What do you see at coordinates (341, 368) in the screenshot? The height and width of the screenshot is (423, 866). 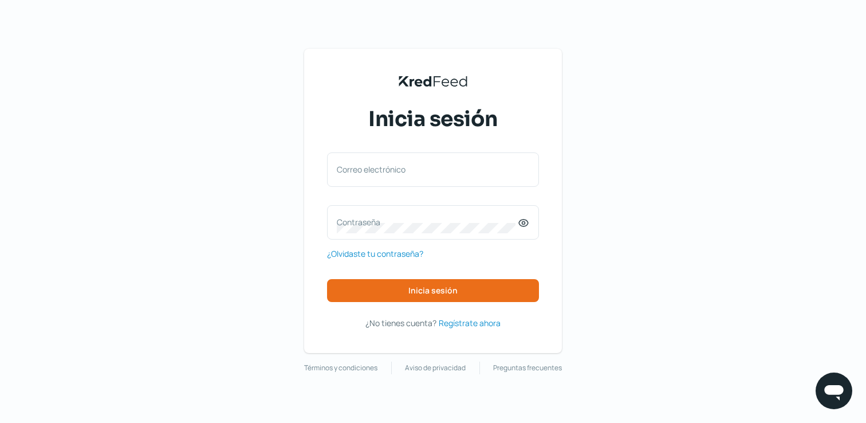 I see `span: Términos y condiciones` at bounding box center [341, 368].